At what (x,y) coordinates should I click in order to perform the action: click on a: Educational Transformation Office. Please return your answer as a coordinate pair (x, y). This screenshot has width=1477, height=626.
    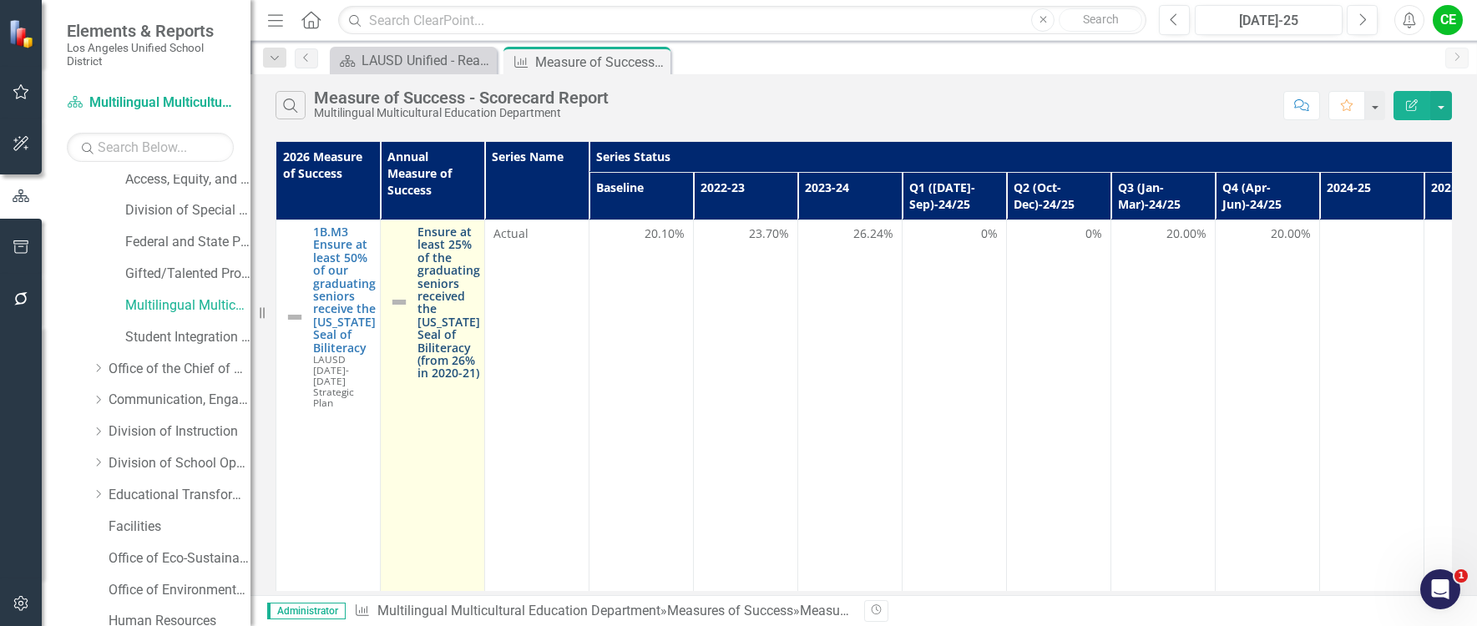
    Looking at the image, I should click on (180, 495).